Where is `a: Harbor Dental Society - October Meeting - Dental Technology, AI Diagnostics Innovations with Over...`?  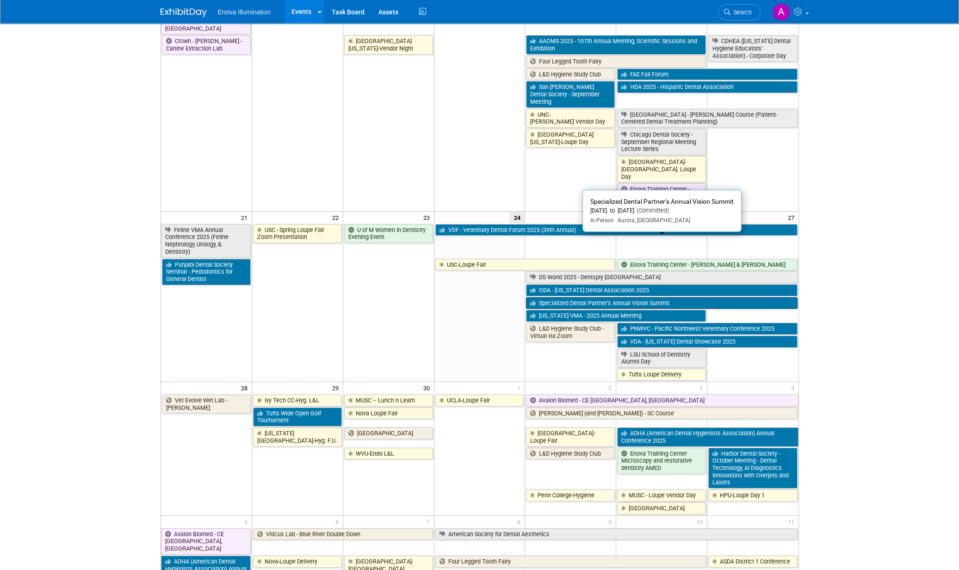
a: Harbor Dental Society - October Meeting - Dental Technology, AI Diagnostics Innovations with Over... is located at coordinates (753, 468).